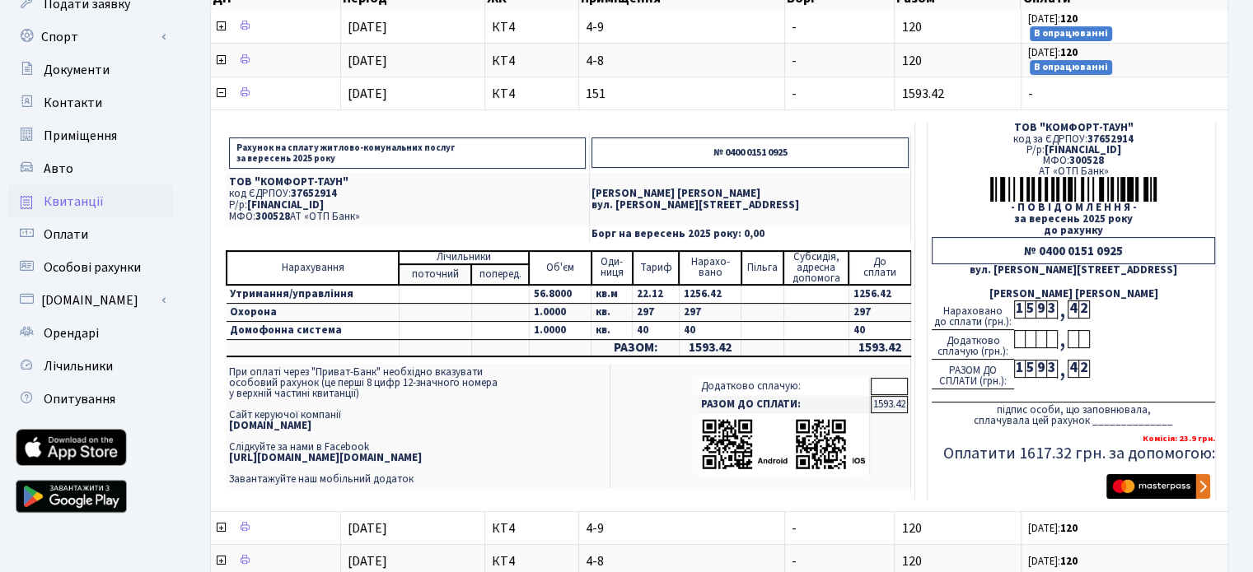 This screenshot has height=572, width=1253. Describe the element at coordinates (312, 294) in the screenshot. I see `td: Утримання/управління` at that location.